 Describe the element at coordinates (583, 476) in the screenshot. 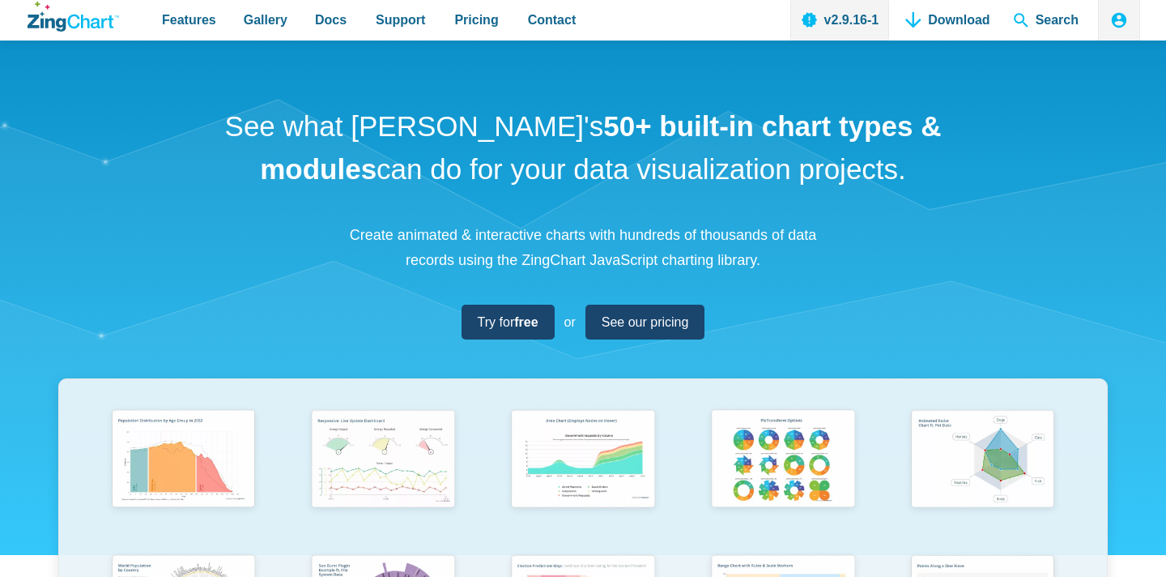

I see `a: Area Chart (Displays Nodes on Hover)` at that location.